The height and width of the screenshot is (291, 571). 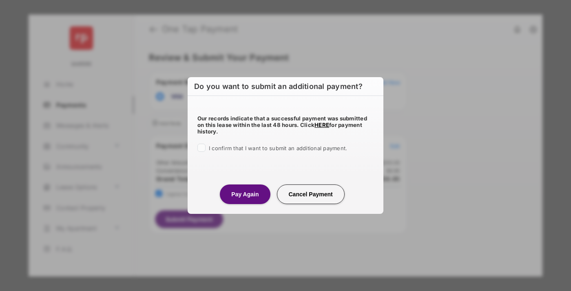 What do you see at coordinates (278, 148) in the screenshot?
I see `span: I confirm that I want to submit an additional payment.` at bounding box center [278, 148].